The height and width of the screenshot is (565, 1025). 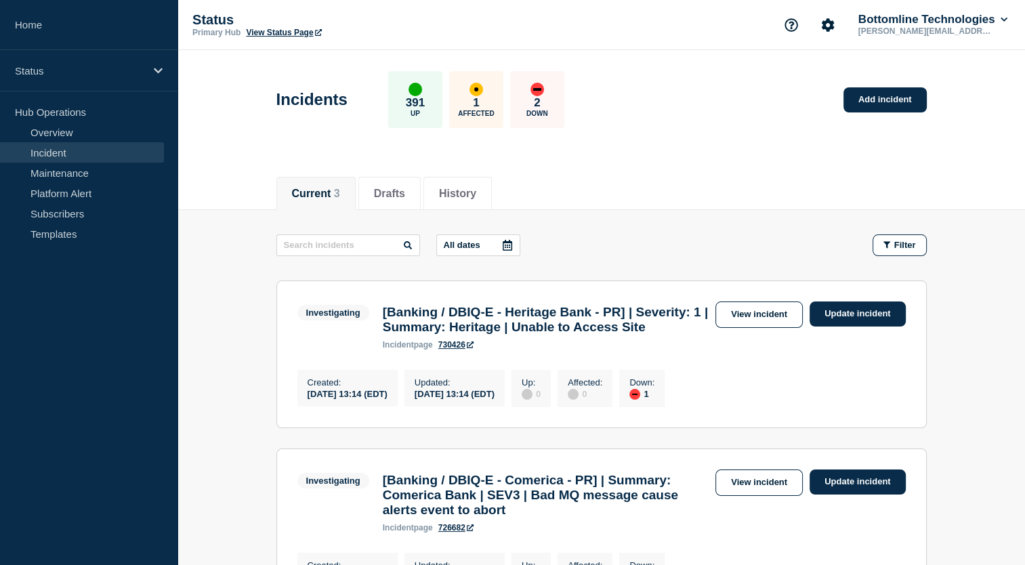 What do you see at coordinates (216, 33) in the screenshot?
I see `p: Primary Hub` at bounding box center [216, 33].